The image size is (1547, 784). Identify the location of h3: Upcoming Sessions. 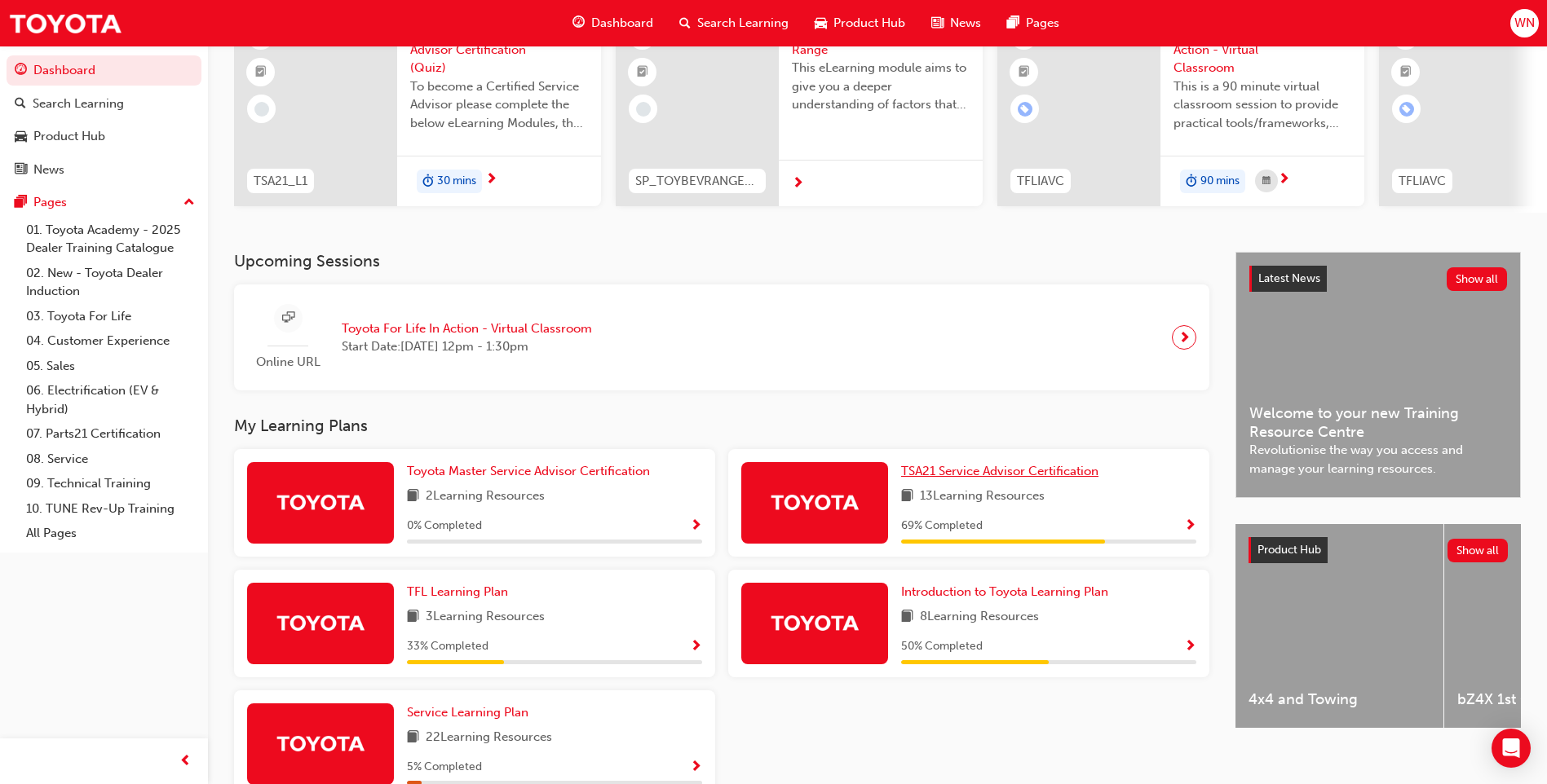
(722, 261).